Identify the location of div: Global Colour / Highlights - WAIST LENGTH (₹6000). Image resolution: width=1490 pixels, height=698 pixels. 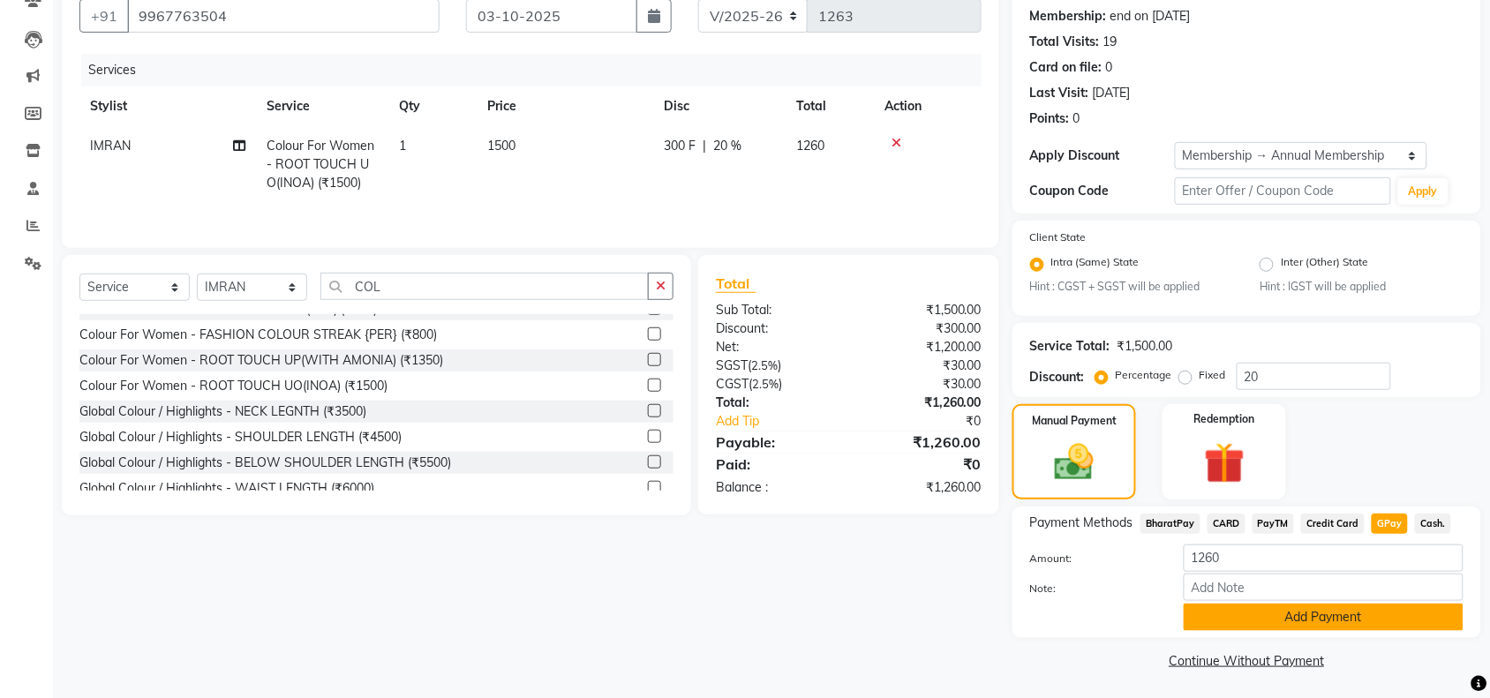
(227, 488).